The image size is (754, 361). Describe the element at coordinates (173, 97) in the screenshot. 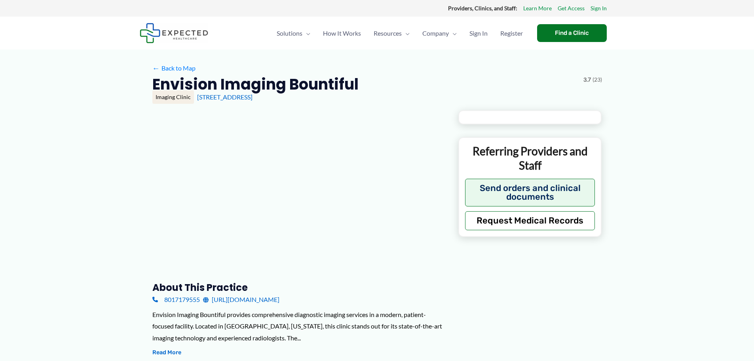

I see `div: Imaging Clinic` at that location.